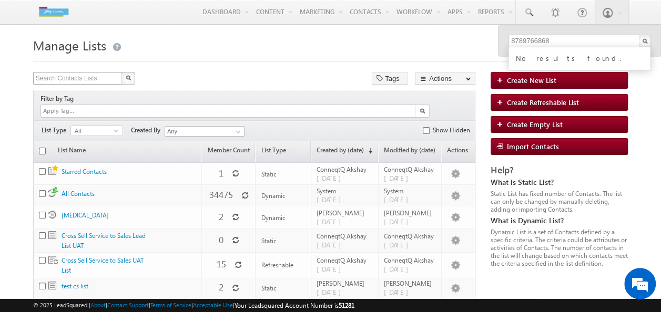 The width and height of the screenshot is (661, 312). What do you see at coordinates (458, 152) in the screenshot?
I see `span: Actions` at bounding box center [458, 152].